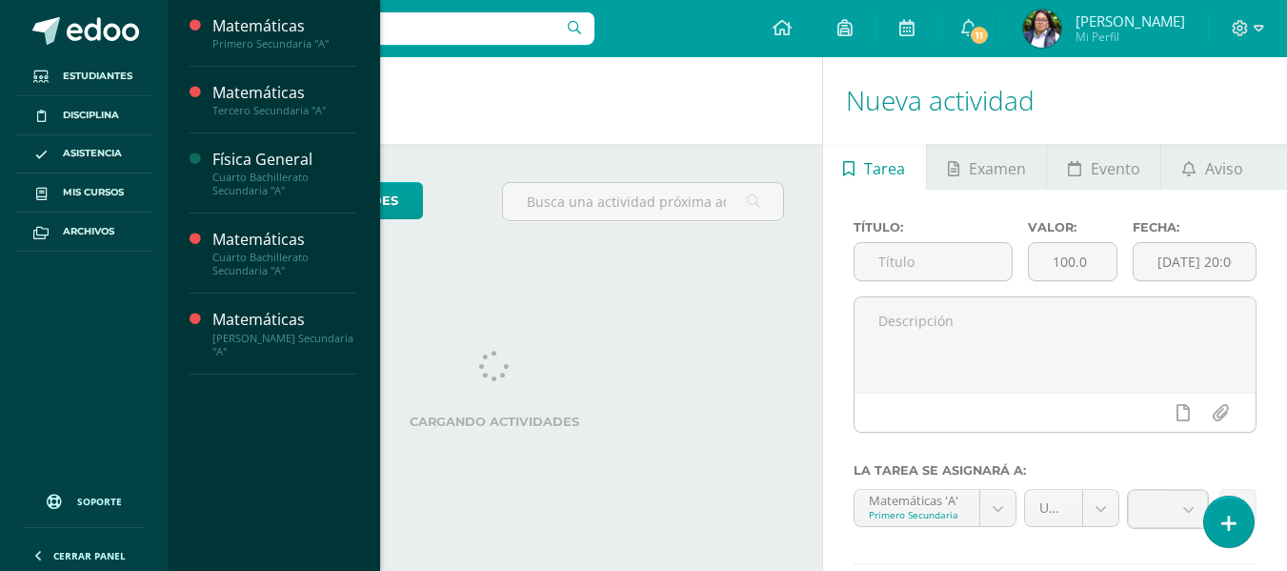  What do you see at coordinates (1103, 167) in the screenshot?
I see `a: Evento` at bounding box center [1103, 167].